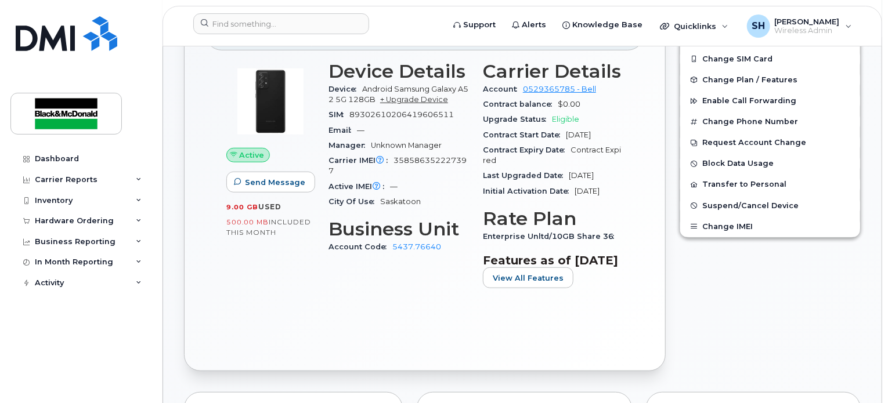 The image size is (888, 403). What do you see at coordinates (551, 236) in the screenshot?
I see `span: Enterprise Unltd/10GB Share 36` at bounding box center [551, 236].